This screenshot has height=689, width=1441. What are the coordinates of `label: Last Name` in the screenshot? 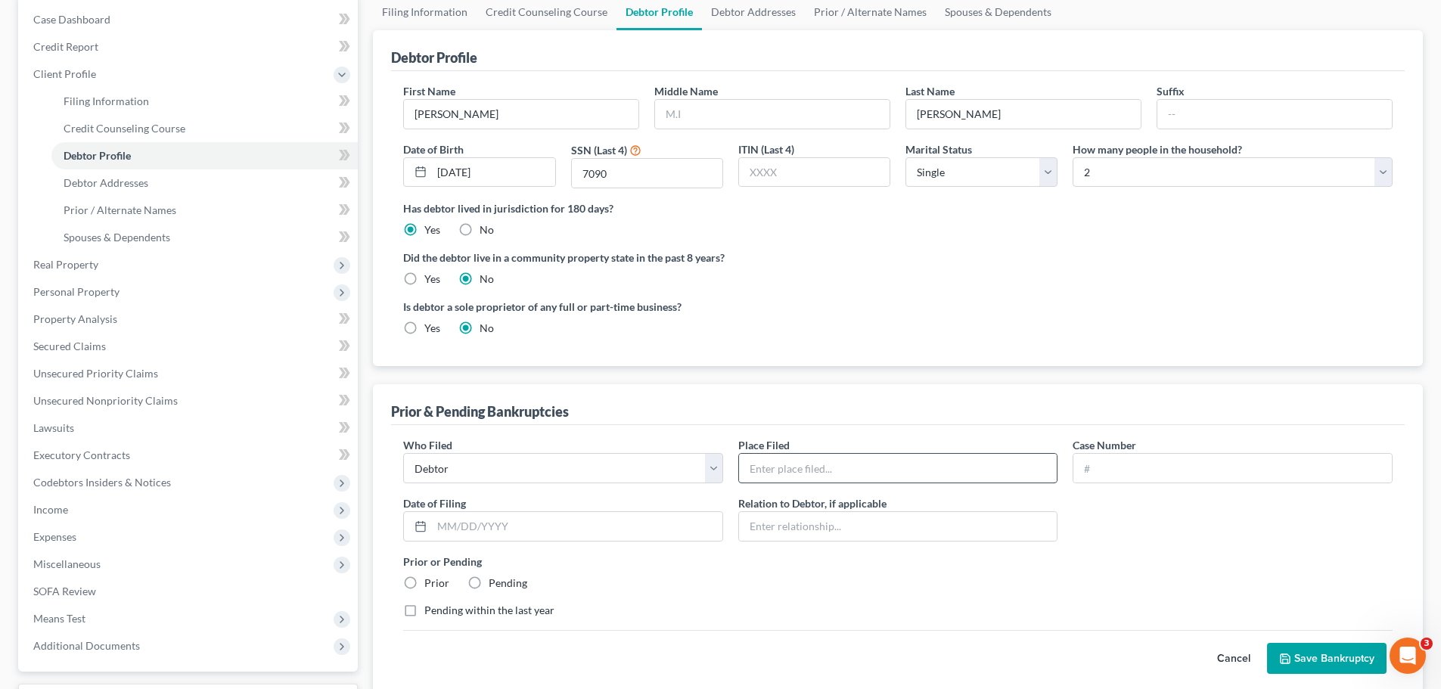 It's located at (929, 91).